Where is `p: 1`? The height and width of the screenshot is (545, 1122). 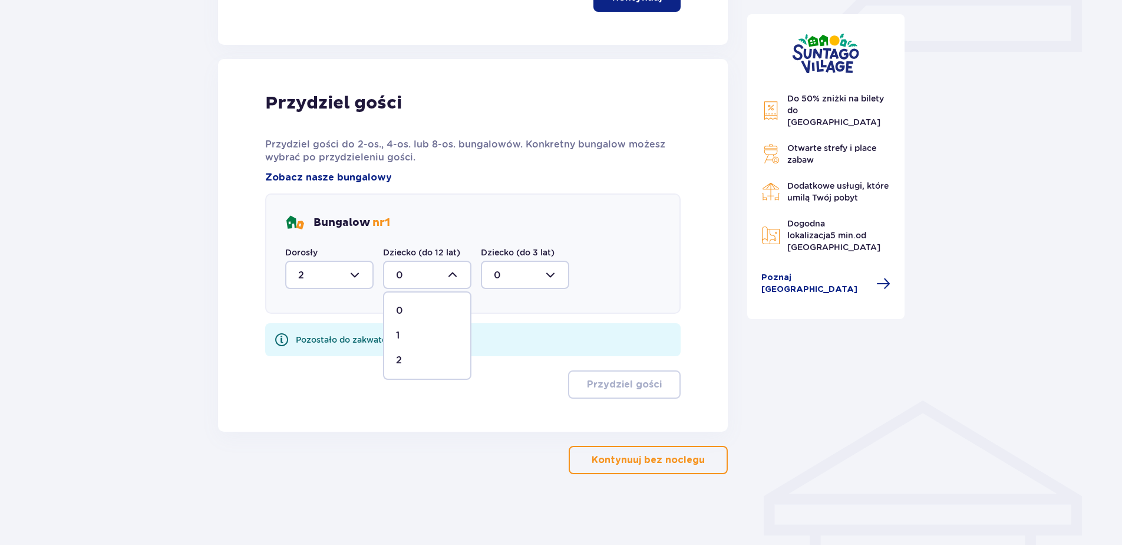
p: 1 is located at coordinates (398, 335).